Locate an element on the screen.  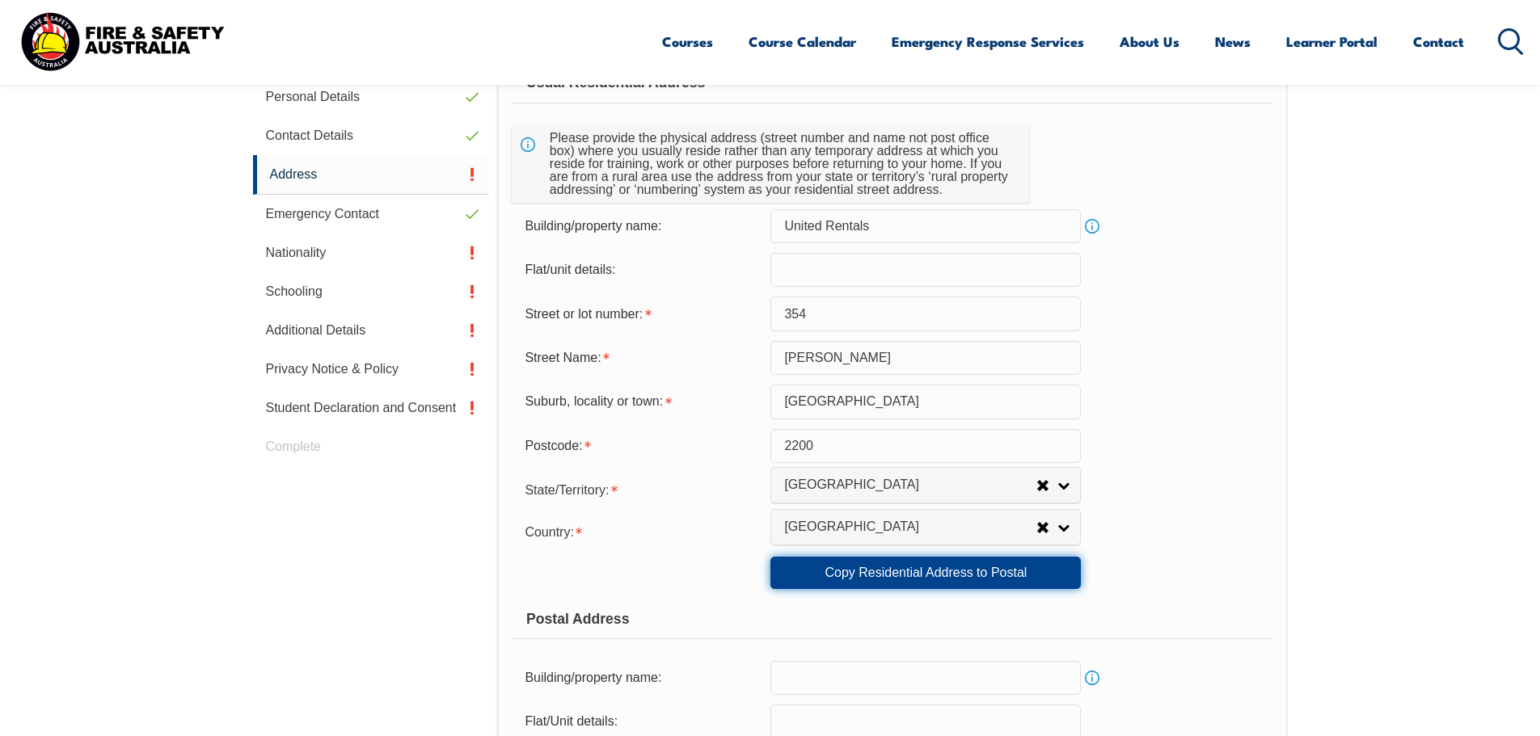
a: Emergency Response Services is located at coordinates (988, 41).